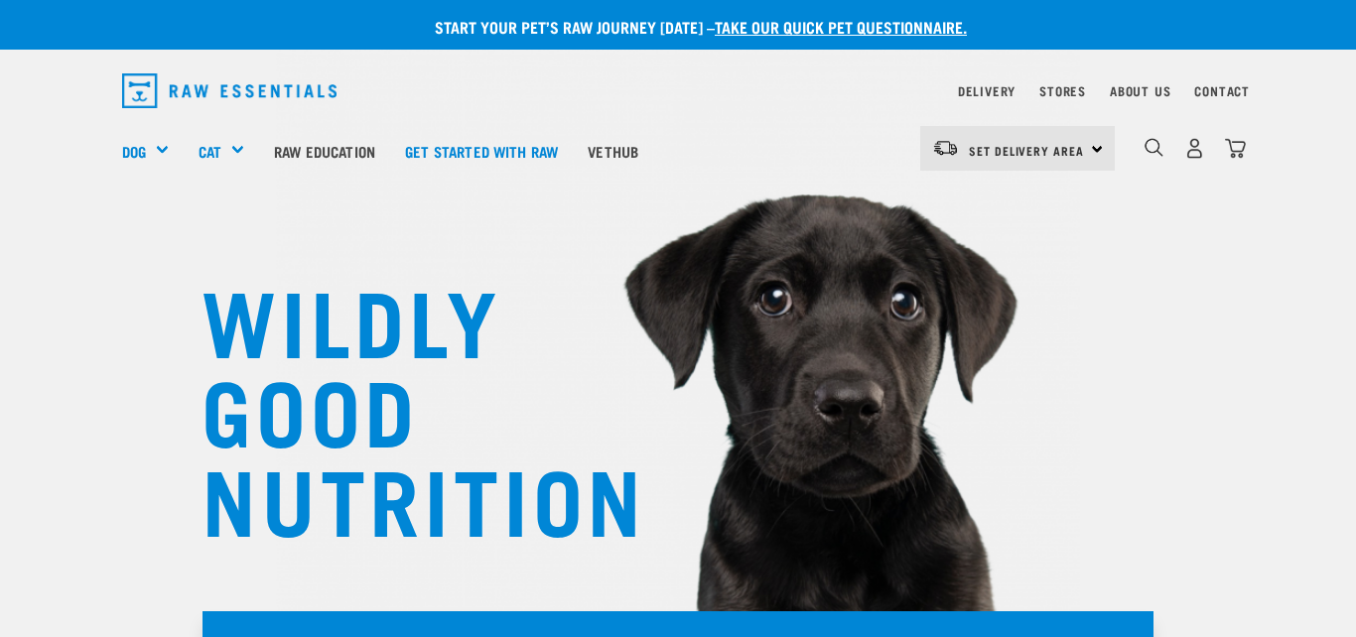 Image resolution: width=1356 pixels, height=637 pixels. I want to click on a: Cat, so click(210, 151).